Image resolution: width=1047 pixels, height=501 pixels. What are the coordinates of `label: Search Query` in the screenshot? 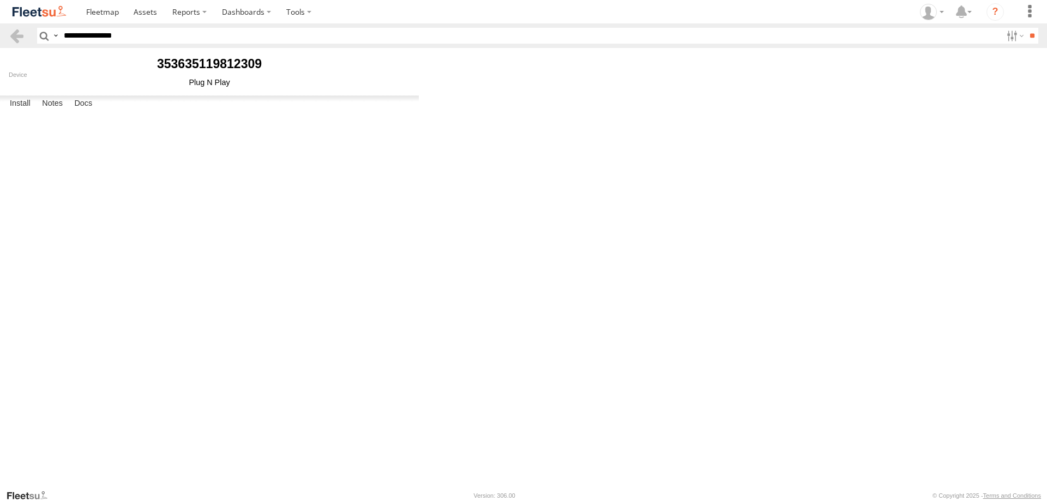 It's located at (56, 35).